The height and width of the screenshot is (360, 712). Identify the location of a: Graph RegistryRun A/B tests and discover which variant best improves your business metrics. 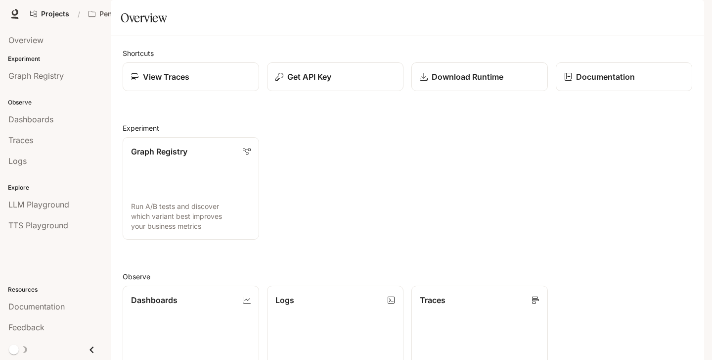
(191, 188).